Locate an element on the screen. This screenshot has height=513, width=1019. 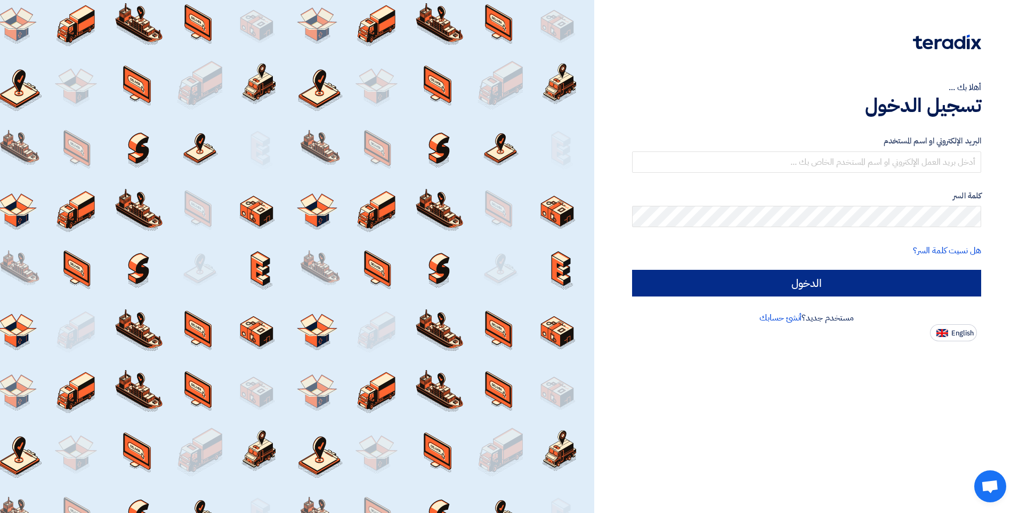
a: أنشئ حسابك is located at coordinates (780, 318).